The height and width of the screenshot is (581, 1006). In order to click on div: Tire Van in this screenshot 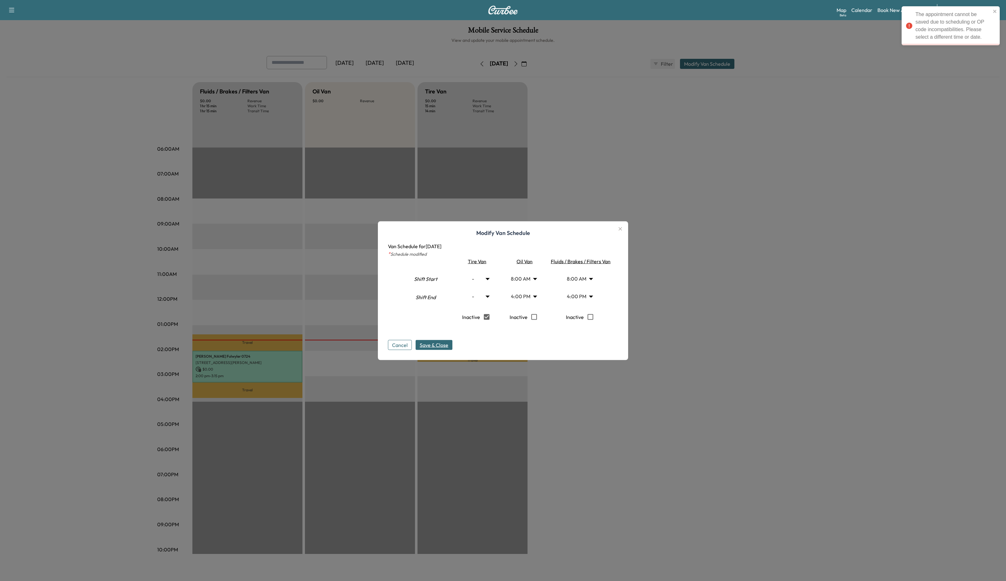, I will do `click(476, 261)`.